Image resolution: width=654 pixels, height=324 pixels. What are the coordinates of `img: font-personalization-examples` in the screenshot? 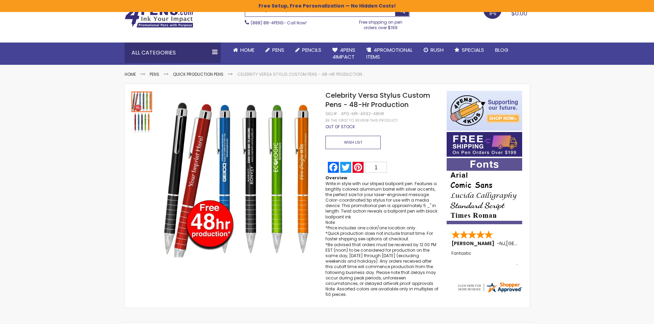 It's located at (484, 191).